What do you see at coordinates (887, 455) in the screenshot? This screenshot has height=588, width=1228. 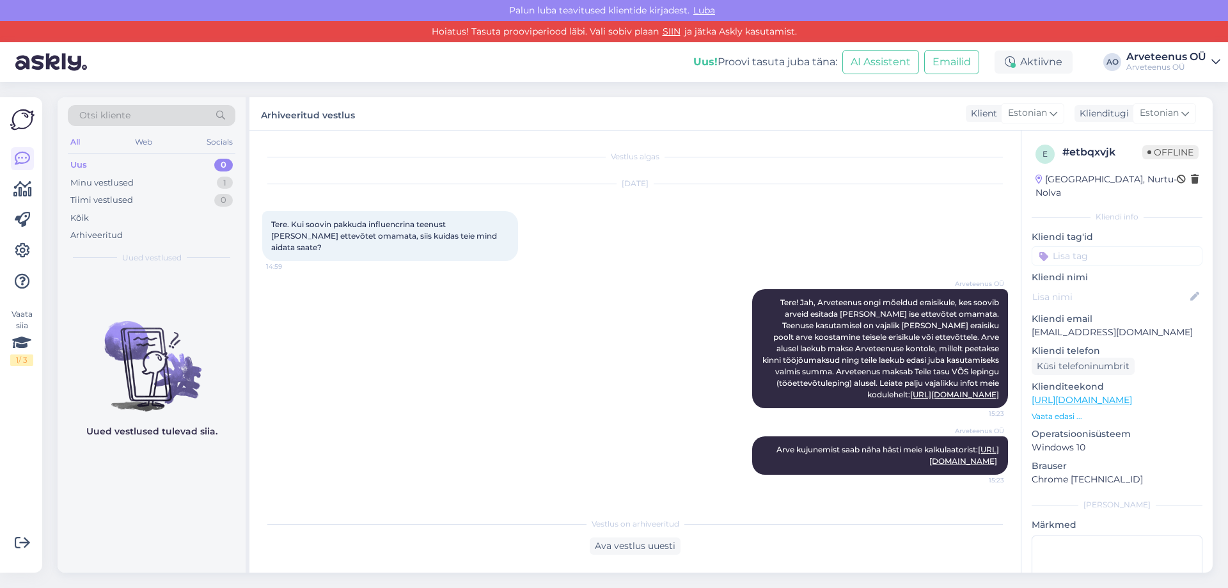 I see `span: Arve kujunemist saab näha hästi meie kalkulaatorist:` at bounding box center [887, 455].